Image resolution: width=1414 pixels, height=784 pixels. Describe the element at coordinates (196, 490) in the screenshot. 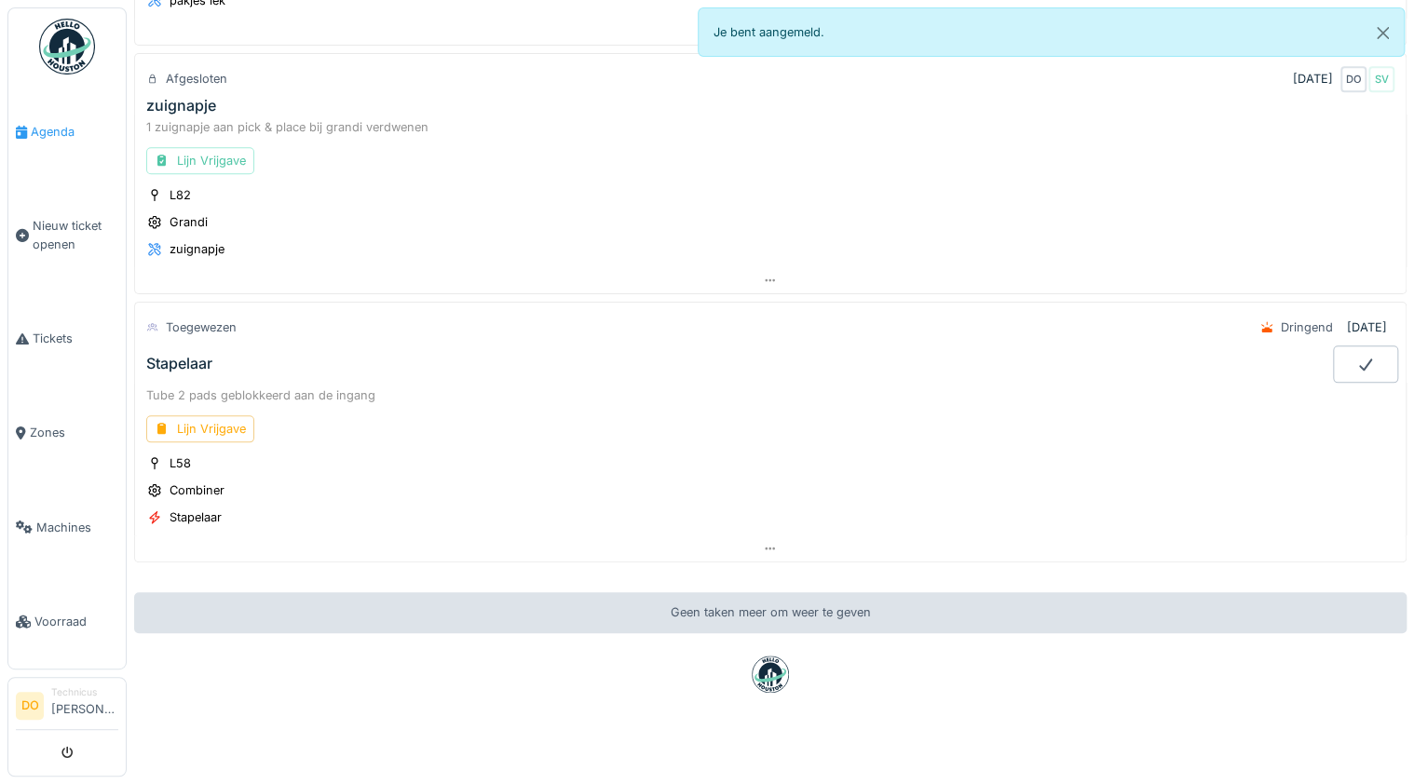

I see `div: Combiner` at that location.